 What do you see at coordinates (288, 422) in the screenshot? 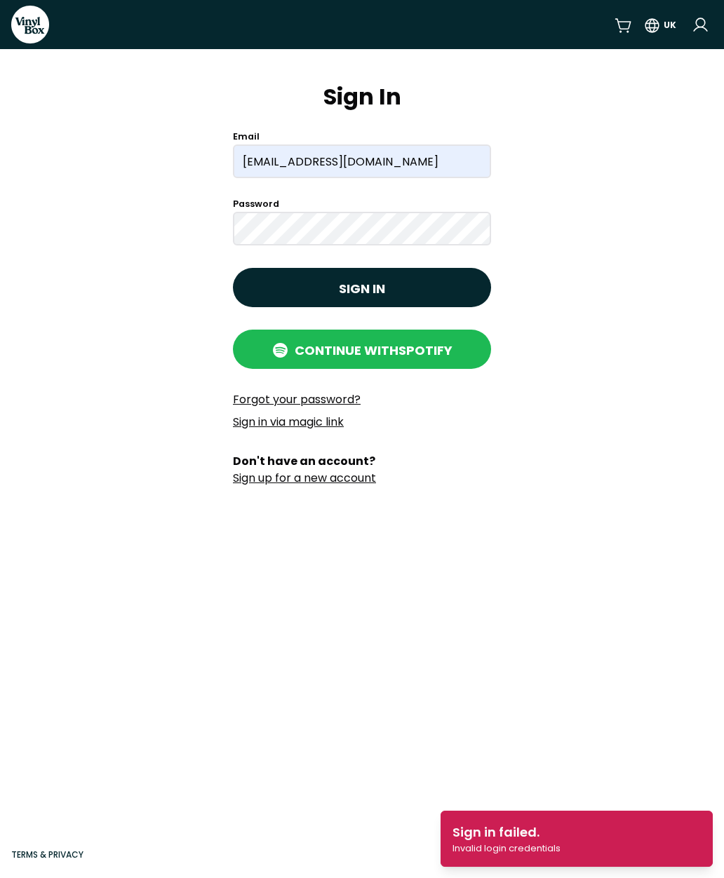
I see `a: Sign in via magic link` at bounding box center [288, 422].